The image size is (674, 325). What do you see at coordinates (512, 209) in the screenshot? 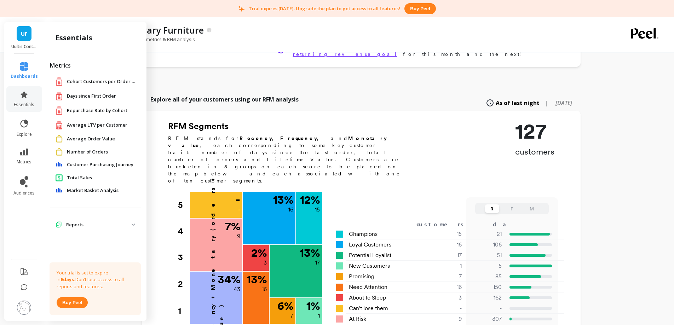
I see `button: F` at bounding box center [512, 209].